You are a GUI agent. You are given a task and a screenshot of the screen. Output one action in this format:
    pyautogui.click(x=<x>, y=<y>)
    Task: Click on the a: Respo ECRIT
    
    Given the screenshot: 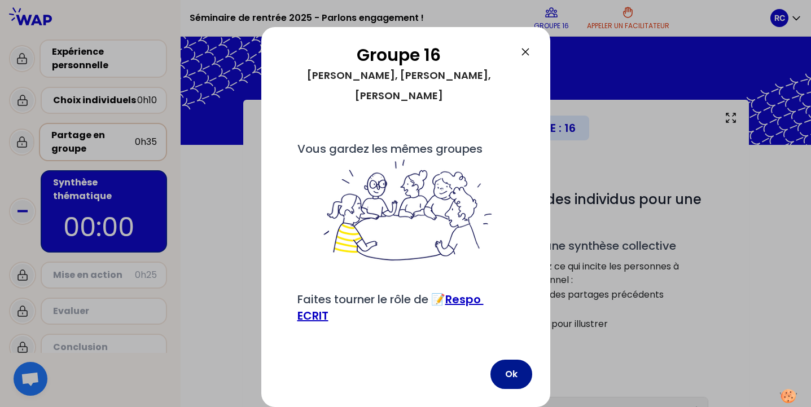 What is the action you would take?
    pyautogui.click(x=390, y=307)
    